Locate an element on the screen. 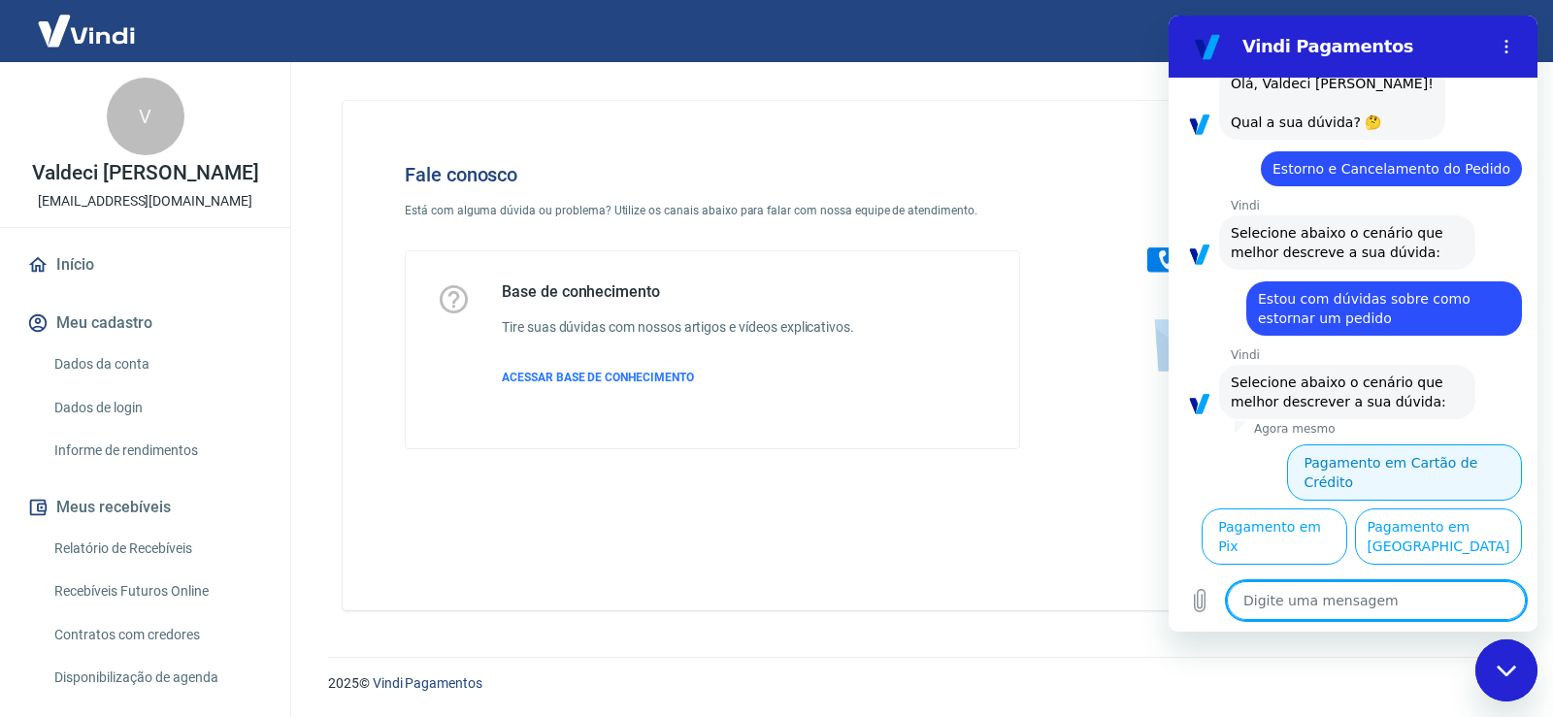  span: Estou com dúvidas sobre como estornar um pedido is located at coordinates (197, 293).